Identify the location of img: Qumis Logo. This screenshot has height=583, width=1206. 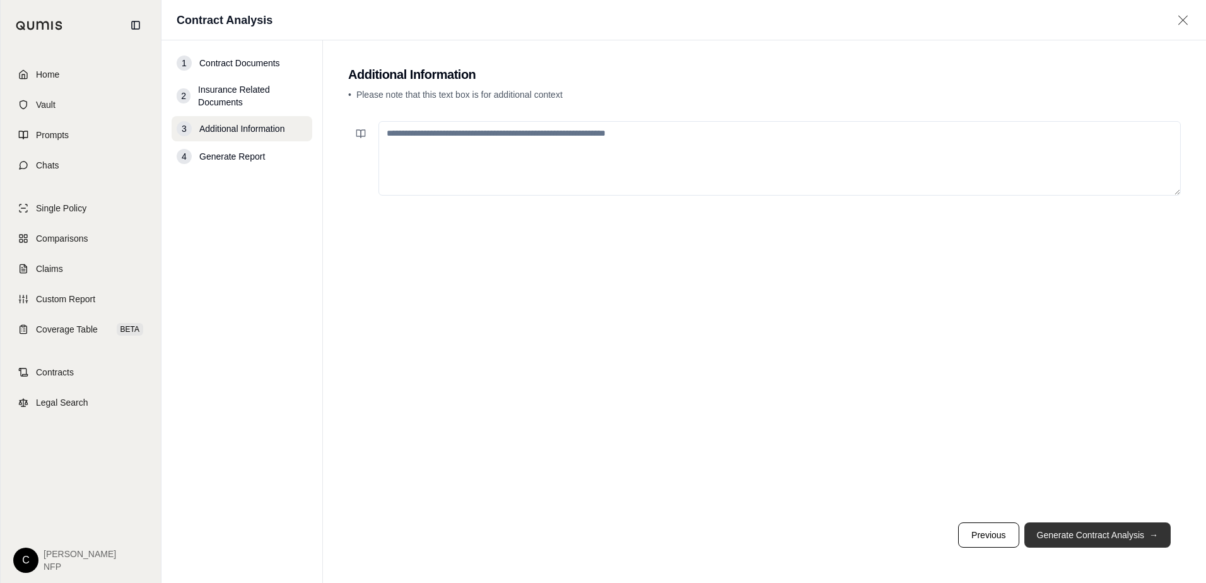
(39, 25).